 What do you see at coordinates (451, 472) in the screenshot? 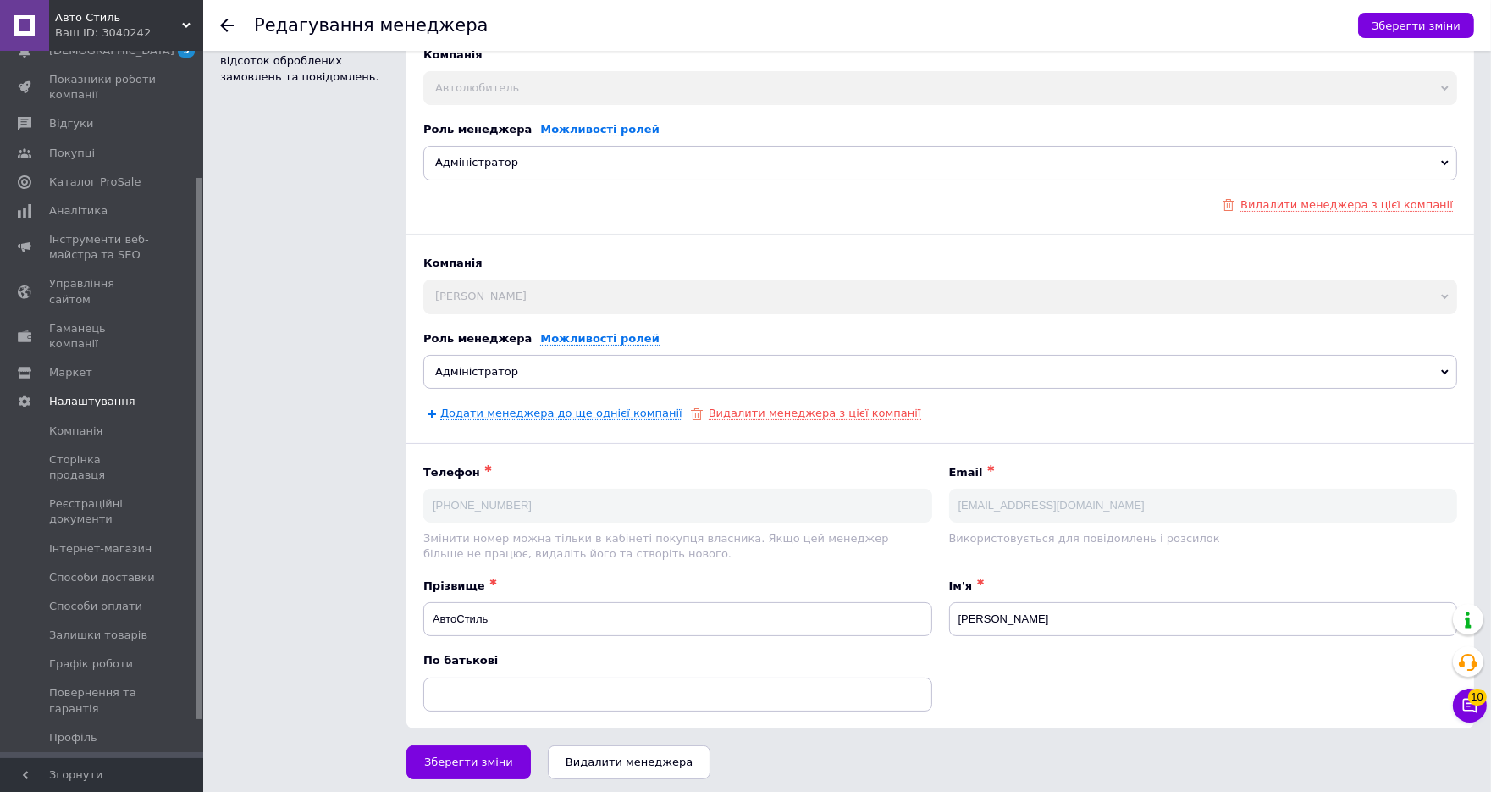
I see `span: Телефон` at bounding box center [451, 472].